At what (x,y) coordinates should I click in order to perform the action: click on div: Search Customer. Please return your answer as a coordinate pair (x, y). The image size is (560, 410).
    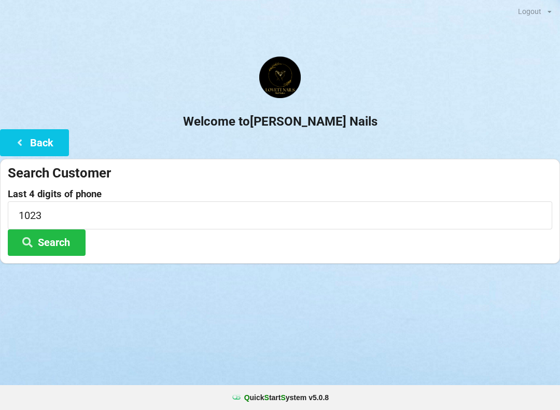
    Looking at the image, I should click on (280, 173).